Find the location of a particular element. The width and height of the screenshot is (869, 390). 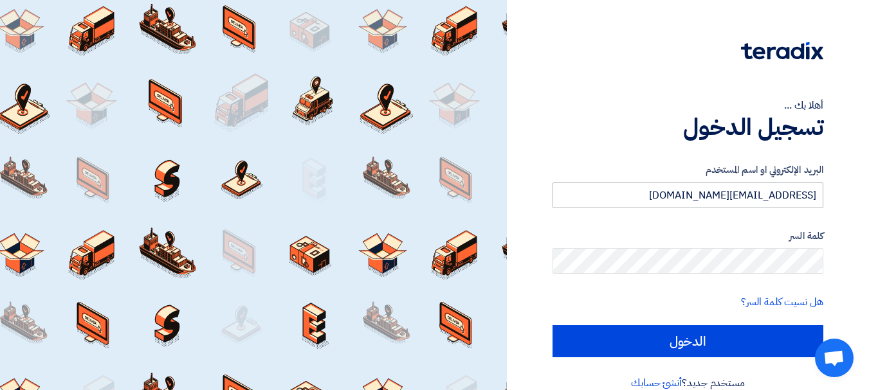

div: أهلا بك ... is located at coordinates (687, 105).